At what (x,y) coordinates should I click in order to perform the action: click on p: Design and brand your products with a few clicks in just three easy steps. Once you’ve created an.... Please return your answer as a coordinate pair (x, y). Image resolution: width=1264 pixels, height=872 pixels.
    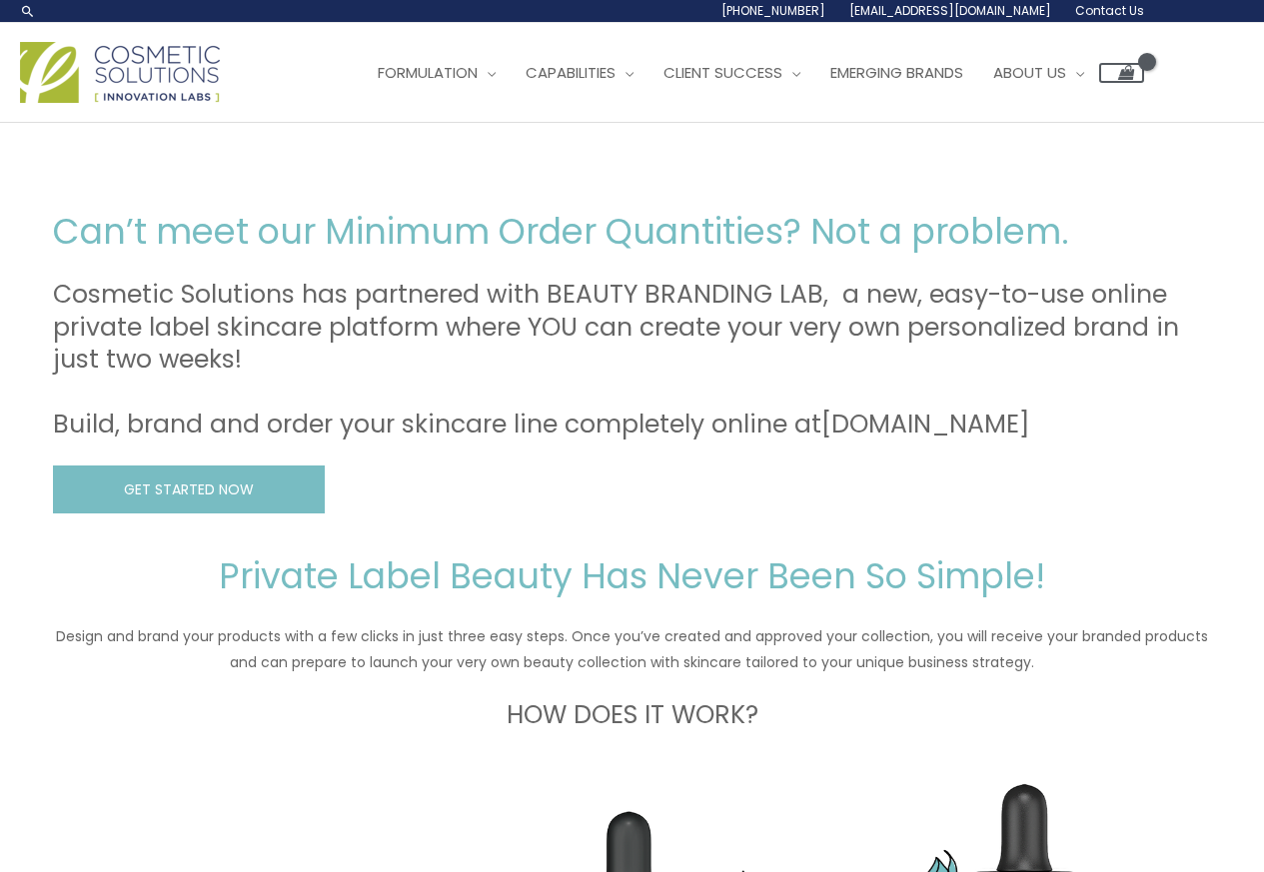
    Looking at the image, I should click on (632, 649).